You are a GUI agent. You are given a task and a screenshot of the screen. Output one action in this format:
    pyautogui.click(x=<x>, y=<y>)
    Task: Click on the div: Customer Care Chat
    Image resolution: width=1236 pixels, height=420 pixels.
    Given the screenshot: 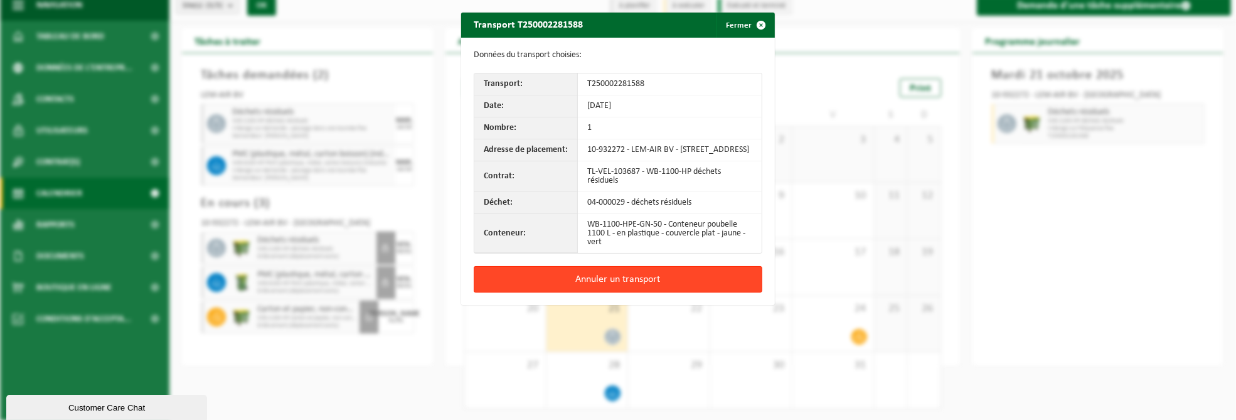 What is the action you would take?
    pyautogui.click(x=100, y=15)
    